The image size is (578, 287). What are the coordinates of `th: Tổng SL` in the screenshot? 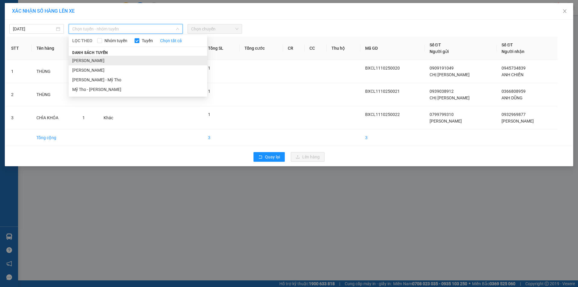 It's located at (221, 48).